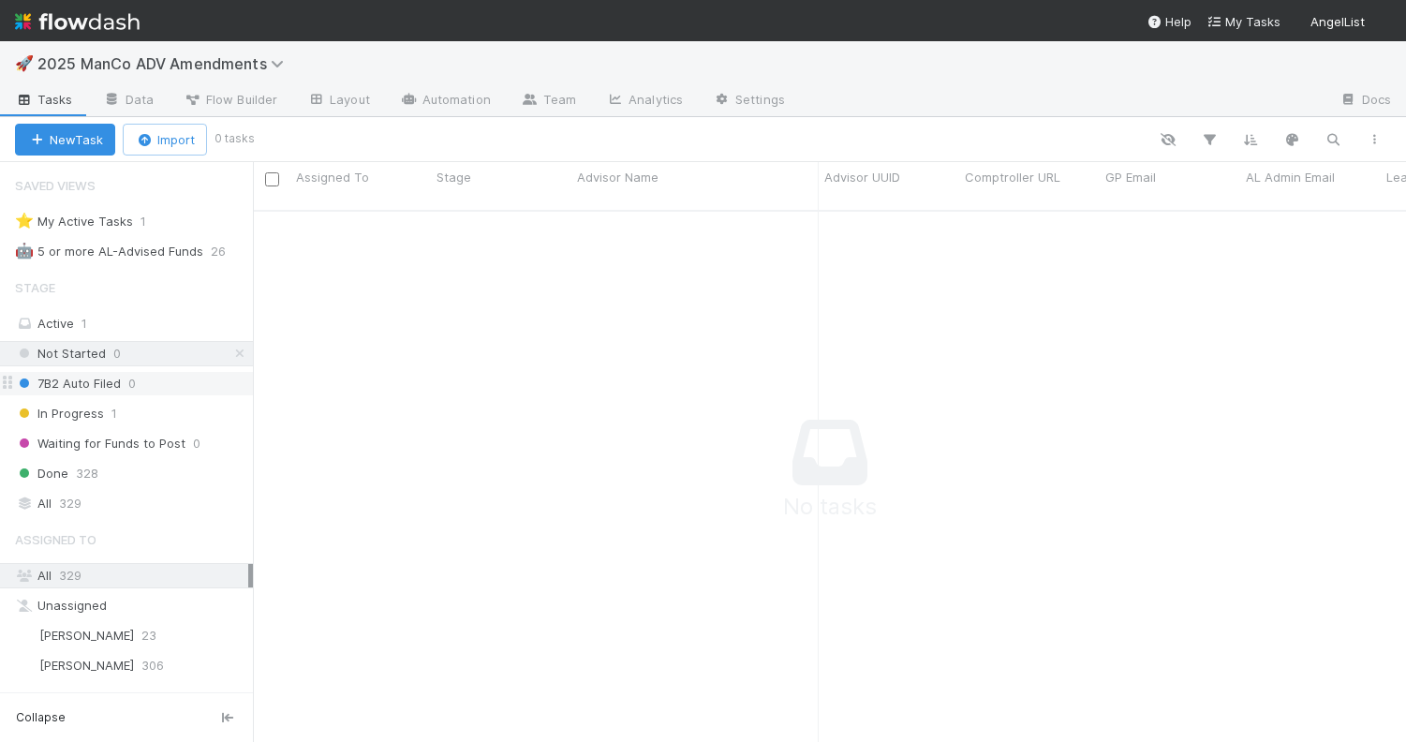 This screenshot has width=1406, height=742. What do you see at coordinates (59, 413) in the screenshot?
I see `span: In Progress` at bounding box center [59, 413].